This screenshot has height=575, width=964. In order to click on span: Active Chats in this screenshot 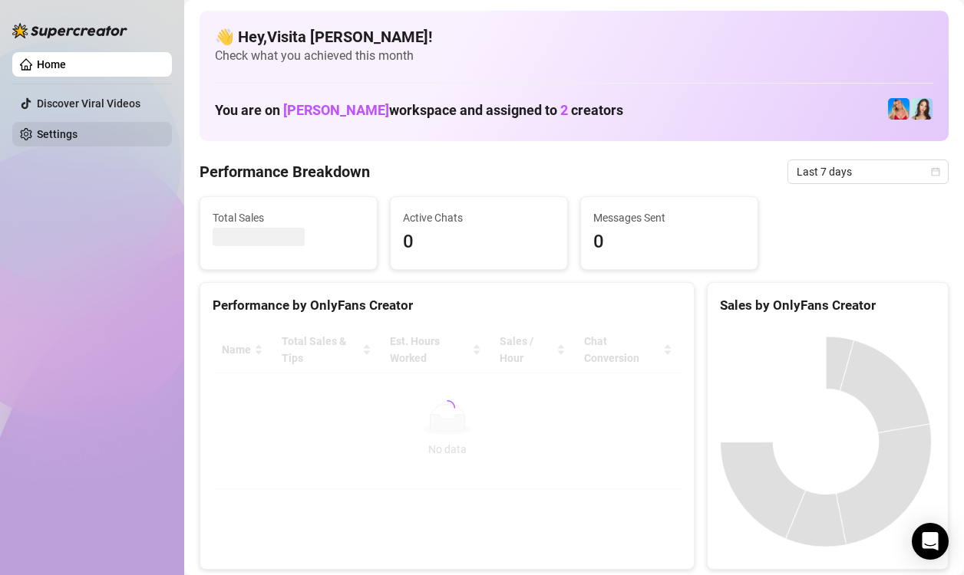, I will do `click(479, 218)`.